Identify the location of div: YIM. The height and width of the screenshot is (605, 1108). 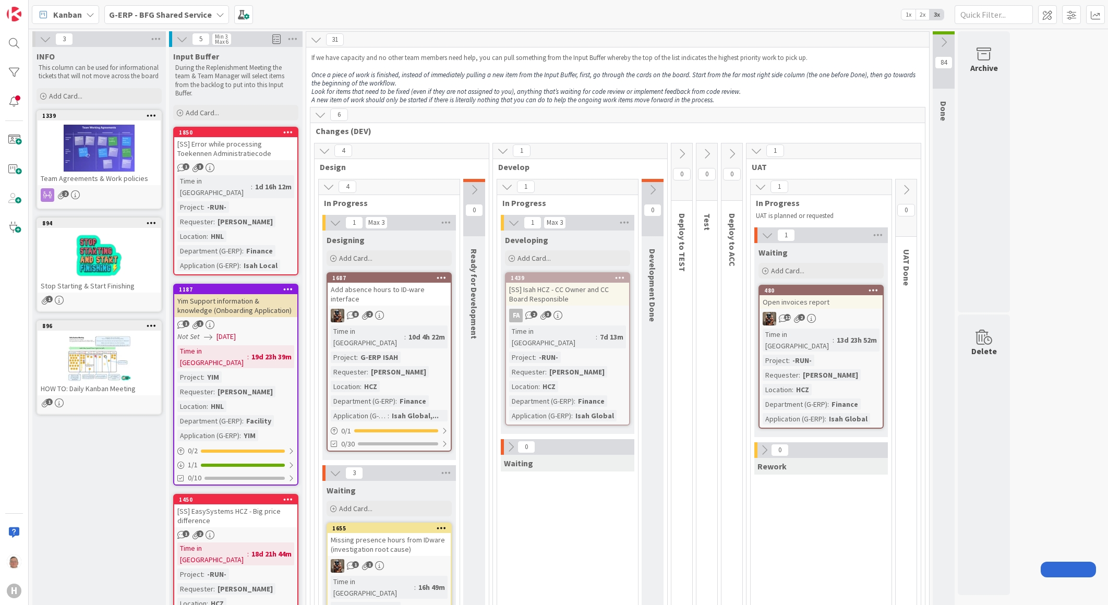
(213, 377).